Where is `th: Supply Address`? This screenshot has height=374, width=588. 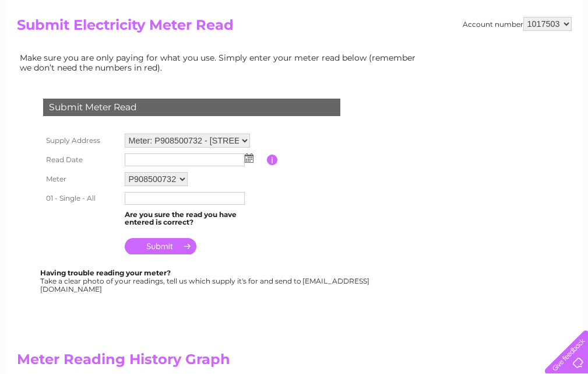
th: Supply Address is located at coordinates (81, 141).